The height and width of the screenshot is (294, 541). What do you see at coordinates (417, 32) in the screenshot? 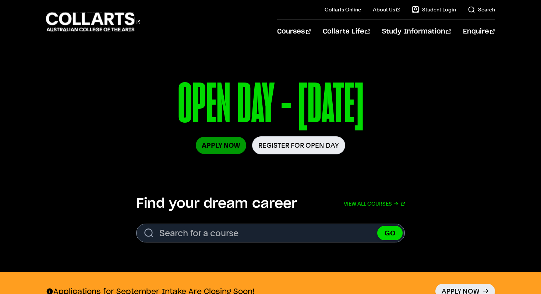
I see `a: Study Information` at bounding box center [417, 32].